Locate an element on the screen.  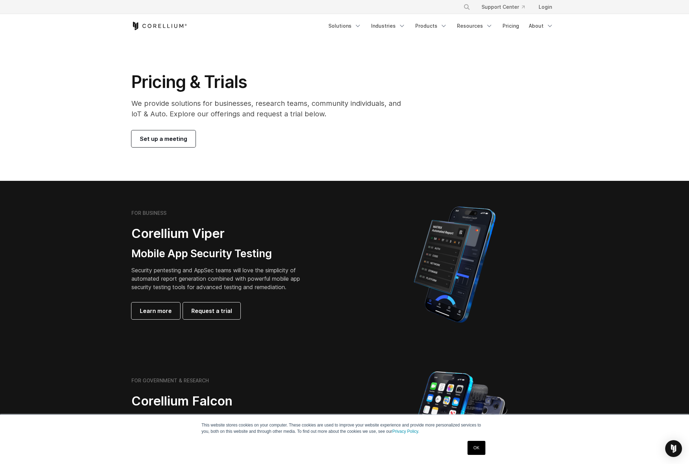
a: Resources is located at coordinates (475, 26).